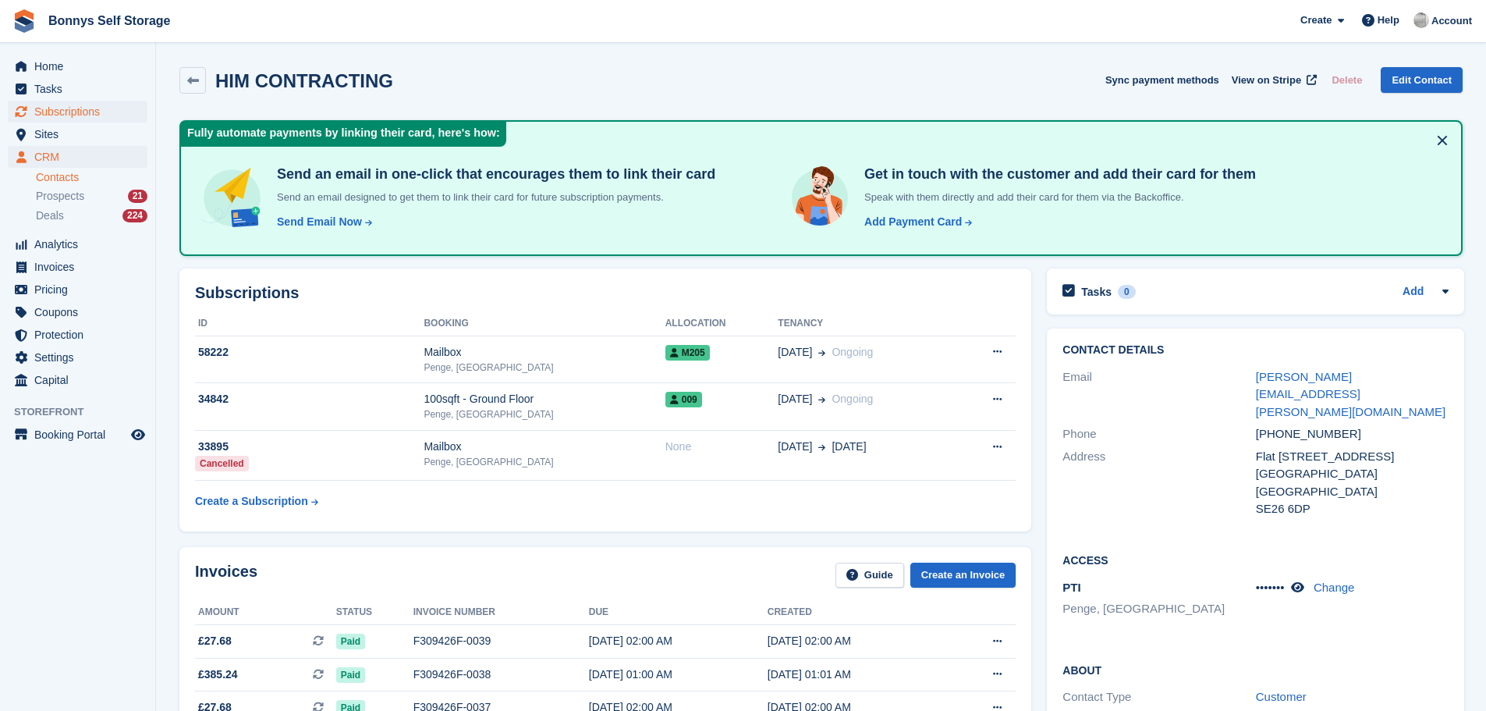  Describe the element at coordinates (857, 612) in the screenshot. I see `th: Created` at that location.